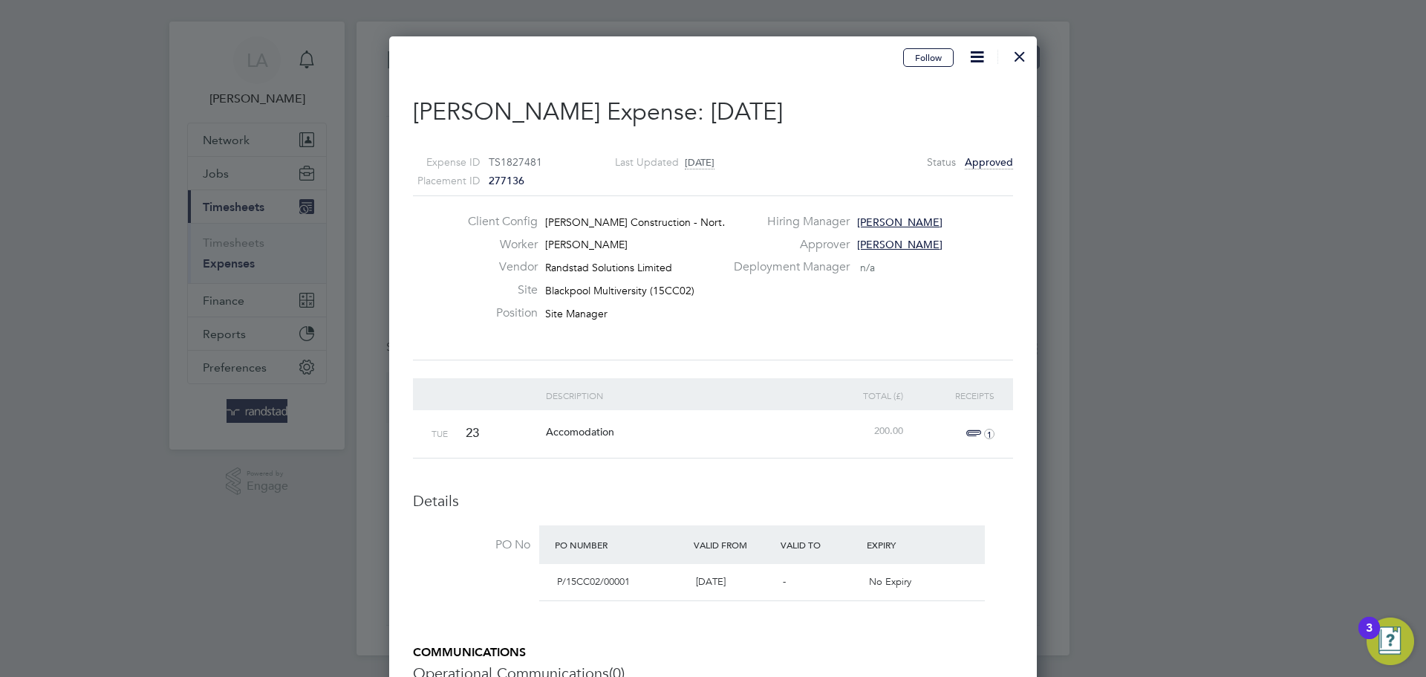 This screenshot has width=1426, height=677. I want to click on label: Client Config, so click(497, 221).